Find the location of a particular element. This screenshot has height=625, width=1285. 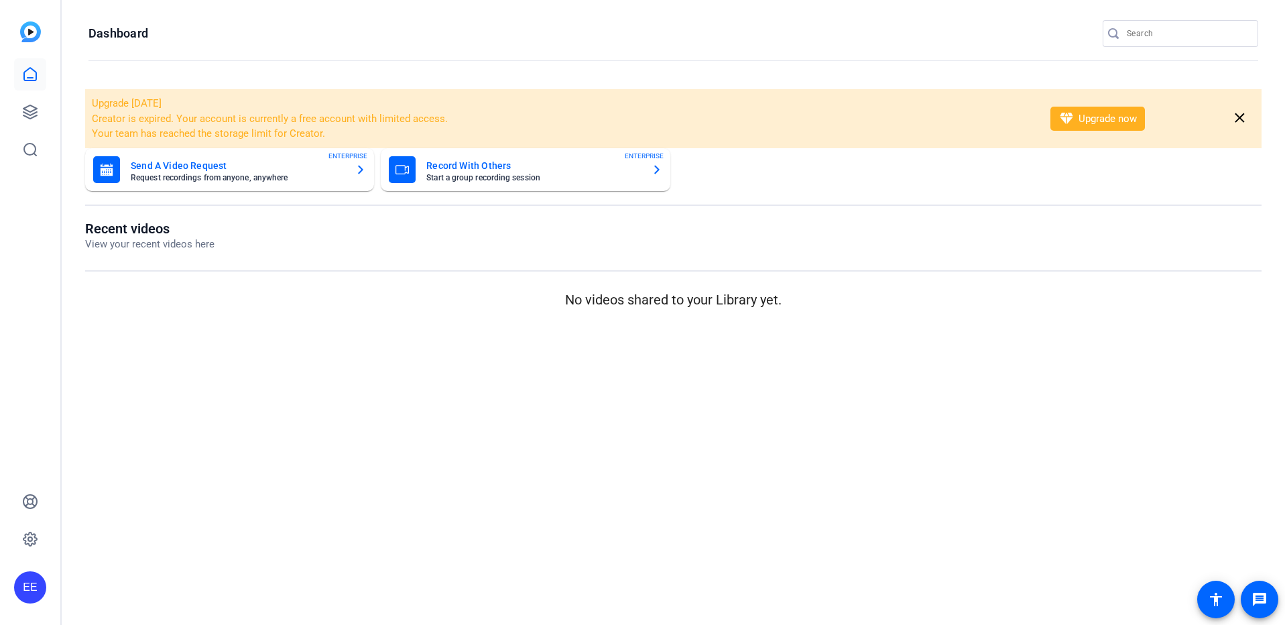

img: blue-gradient.svg is located at coordinates (30, 32).